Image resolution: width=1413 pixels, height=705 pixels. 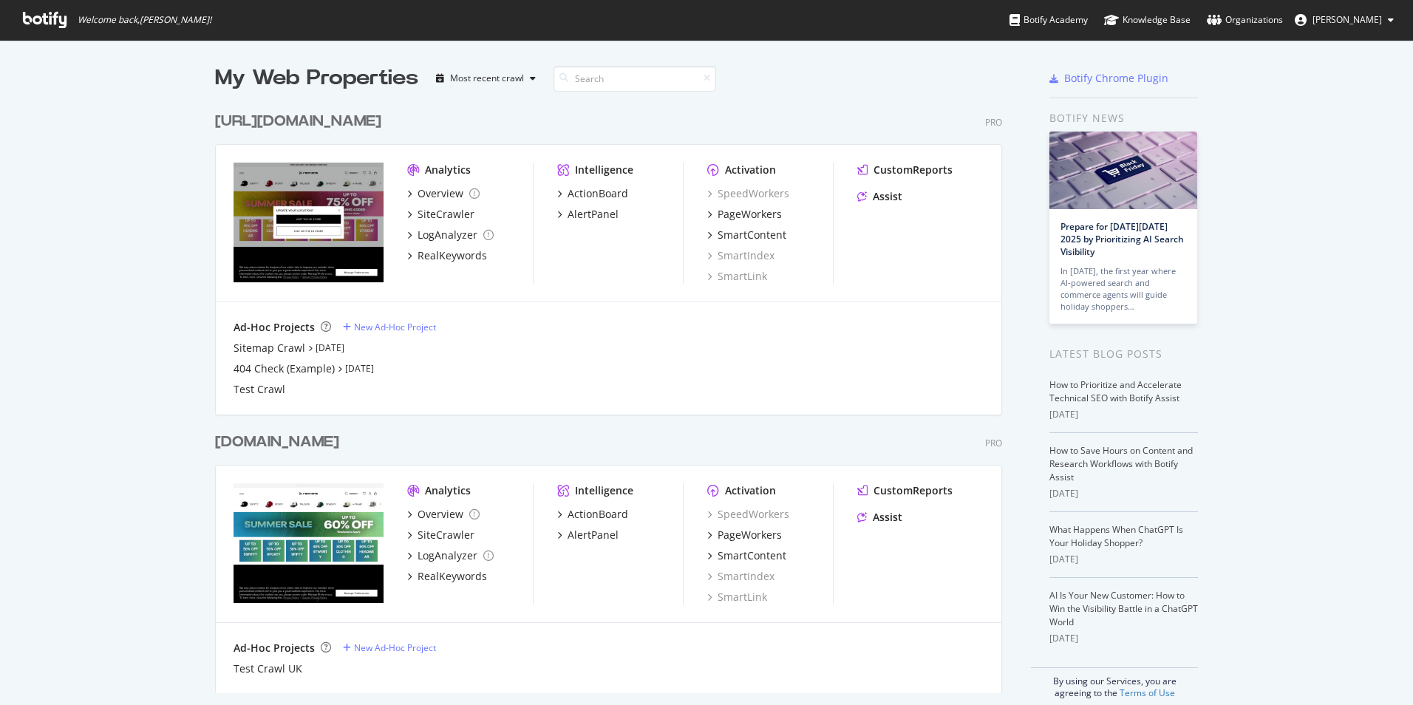 What do you see at coordinates (1116, 536) in the screenshot?
I see `a: What Happens When ChatGPT Is Your Holiday Shopper?` at bounding box center [1116, 536].